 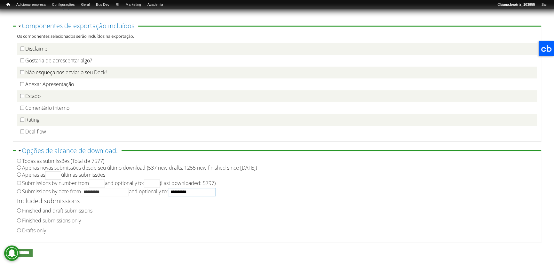 What do you see at coordinates (544, 5) in the screenshot?
I see `a: Sair` at bounding box center [544, 5].